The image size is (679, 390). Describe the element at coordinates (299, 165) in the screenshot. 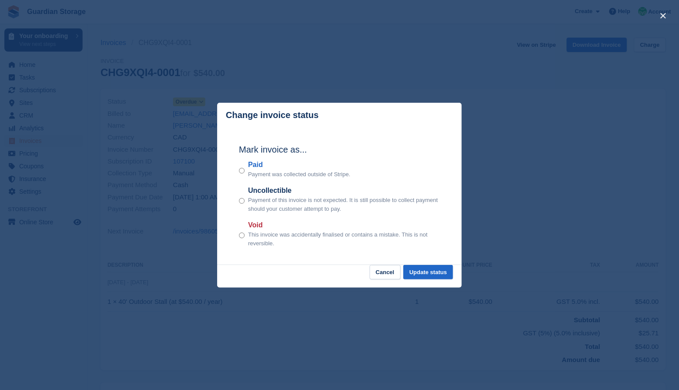

I see `label: Paid` at that location.